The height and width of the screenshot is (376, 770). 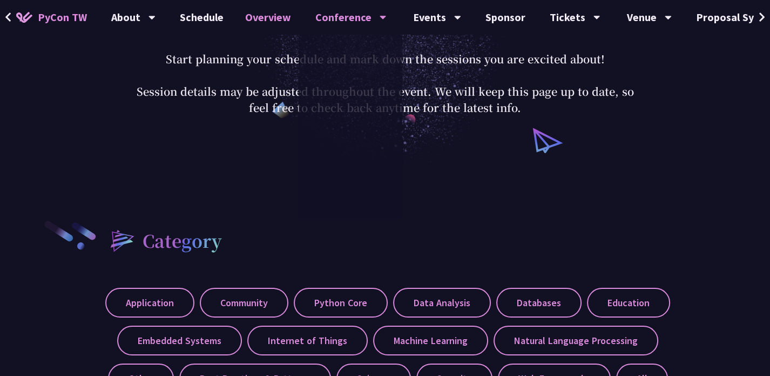 I want to click on label: Application, so click(x=150, y=302).